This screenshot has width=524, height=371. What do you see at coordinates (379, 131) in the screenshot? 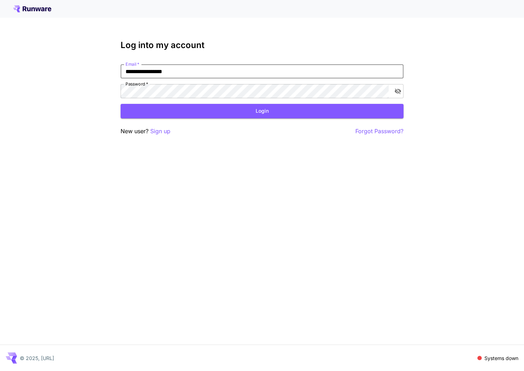
I see `p: Forgot Password?` at bounding box center [379, 131].